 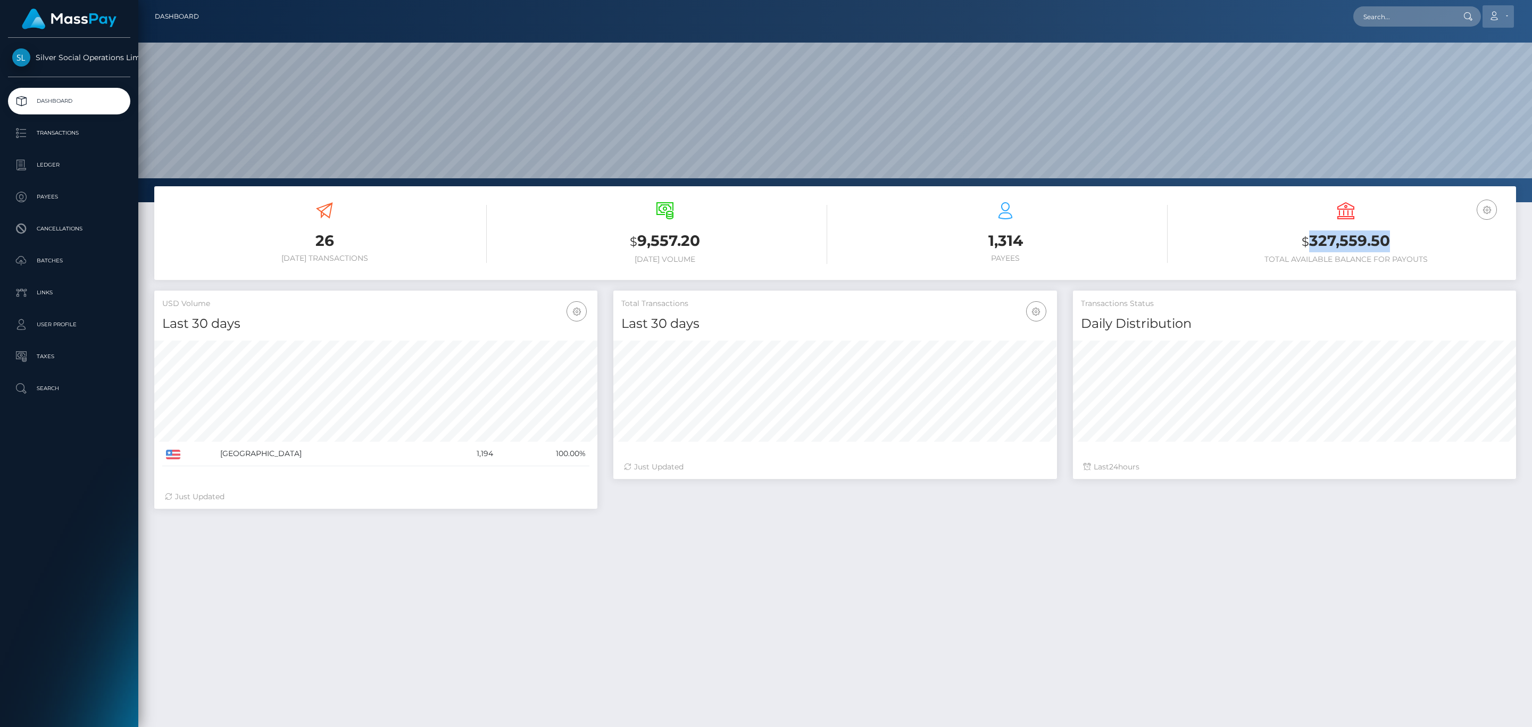 I want to click on img: US.png, so click(x=173, y=454).